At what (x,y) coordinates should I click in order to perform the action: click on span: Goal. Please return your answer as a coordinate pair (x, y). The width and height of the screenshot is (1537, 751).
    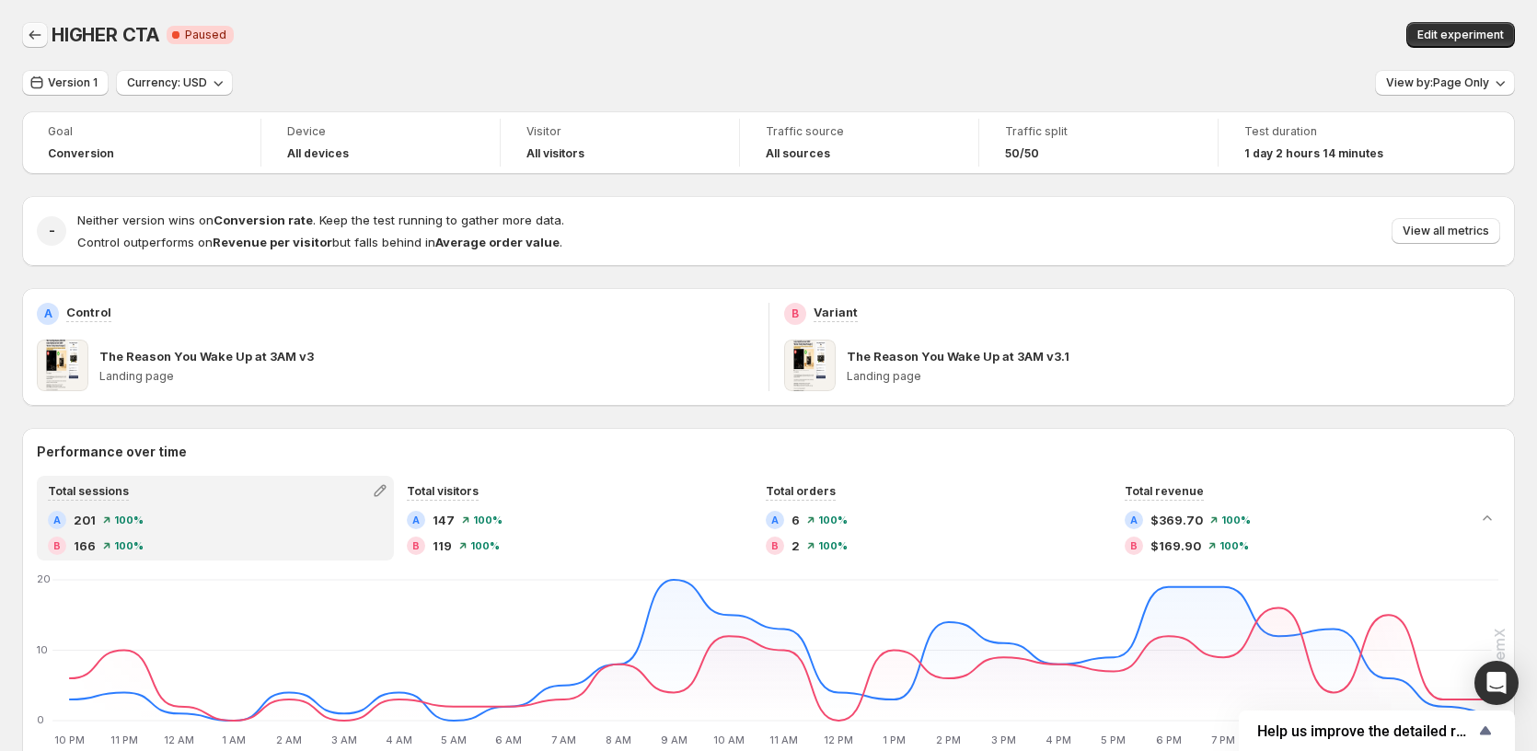
    Looking at the image, I should click on (141, 132).